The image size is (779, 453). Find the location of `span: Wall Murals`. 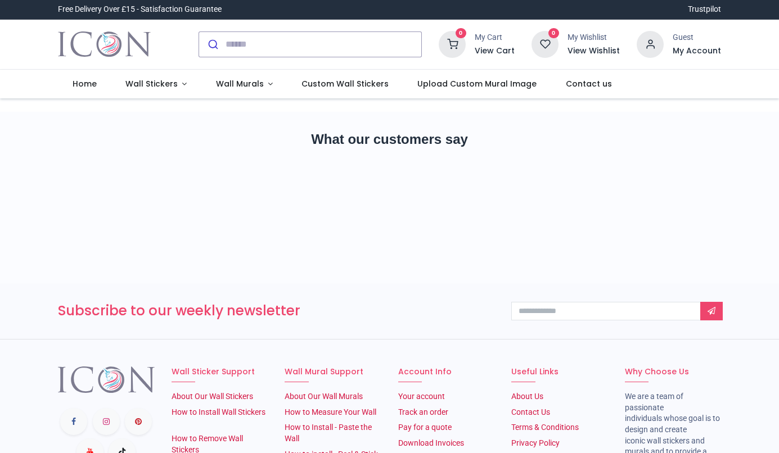

span: Wall Murals is located at coordinates (240, 84).